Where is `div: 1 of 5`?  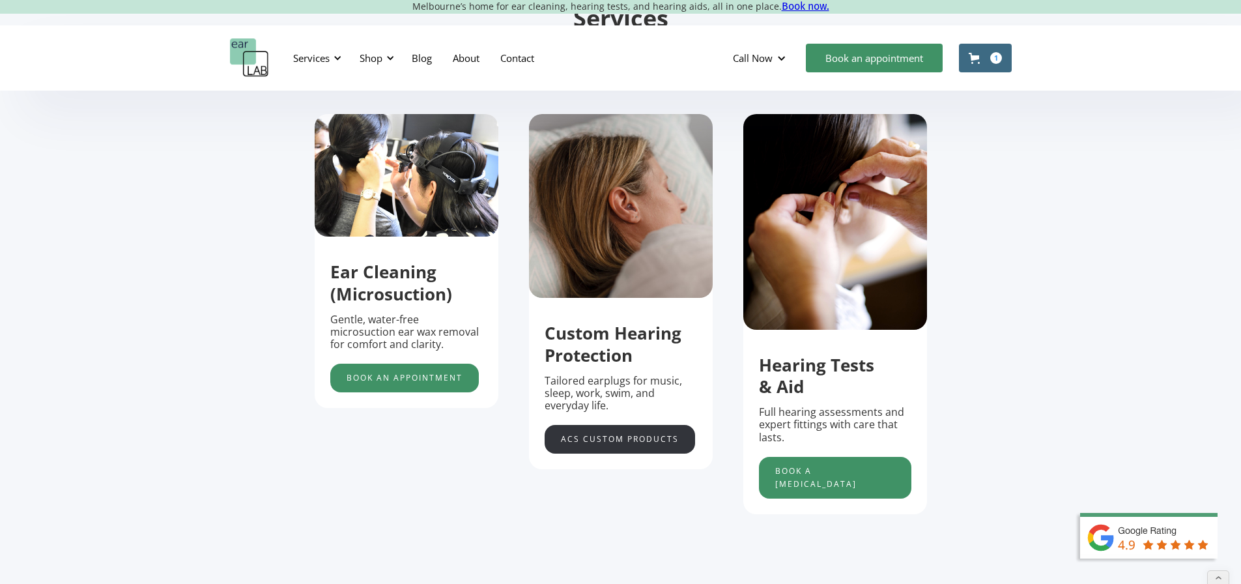
div: 1 of 5 is located at coordinates (407, 261).